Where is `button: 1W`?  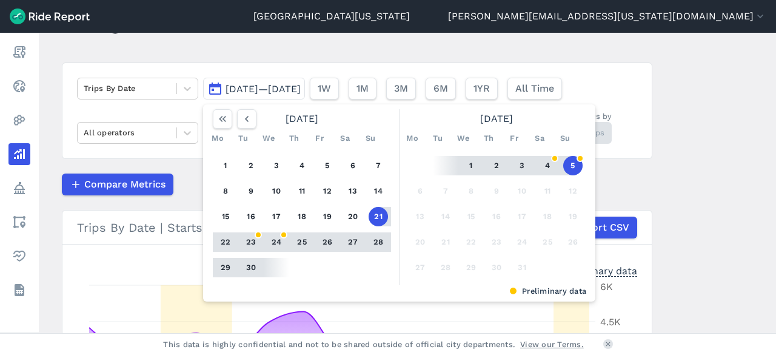
button: 1W is located at coordinates (324, 88).